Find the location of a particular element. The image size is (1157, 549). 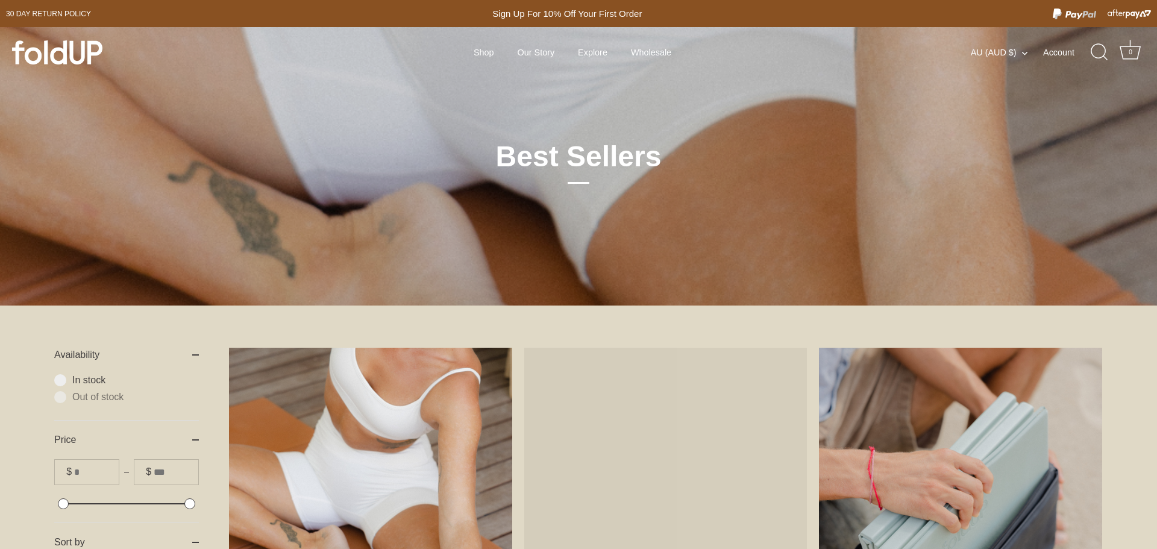

div: Primary navigation is located at coordinates (573, 52).